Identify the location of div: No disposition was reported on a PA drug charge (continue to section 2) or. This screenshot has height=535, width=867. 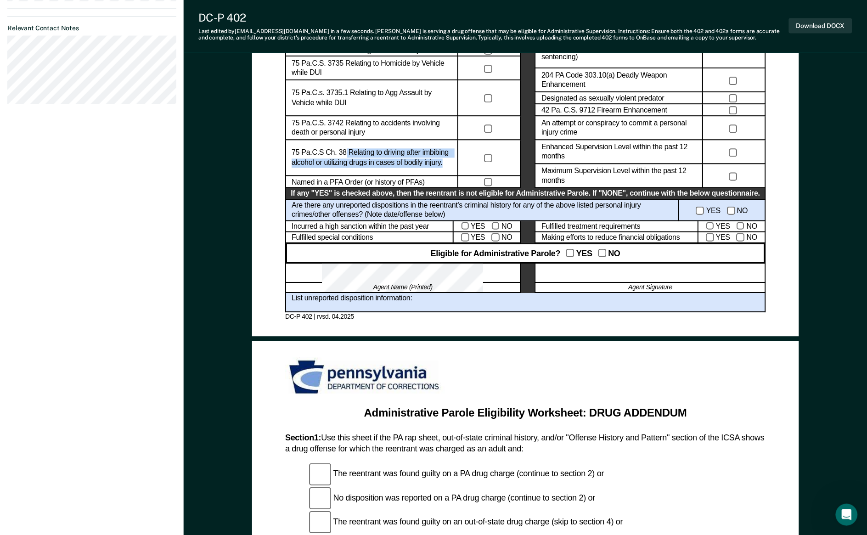
(537, 498).